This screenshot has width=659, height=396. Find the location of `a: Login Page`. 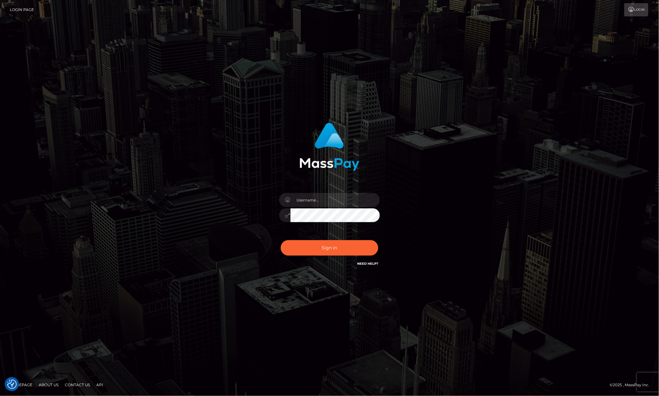

a: Login Page is located at coordinates (22, 10).